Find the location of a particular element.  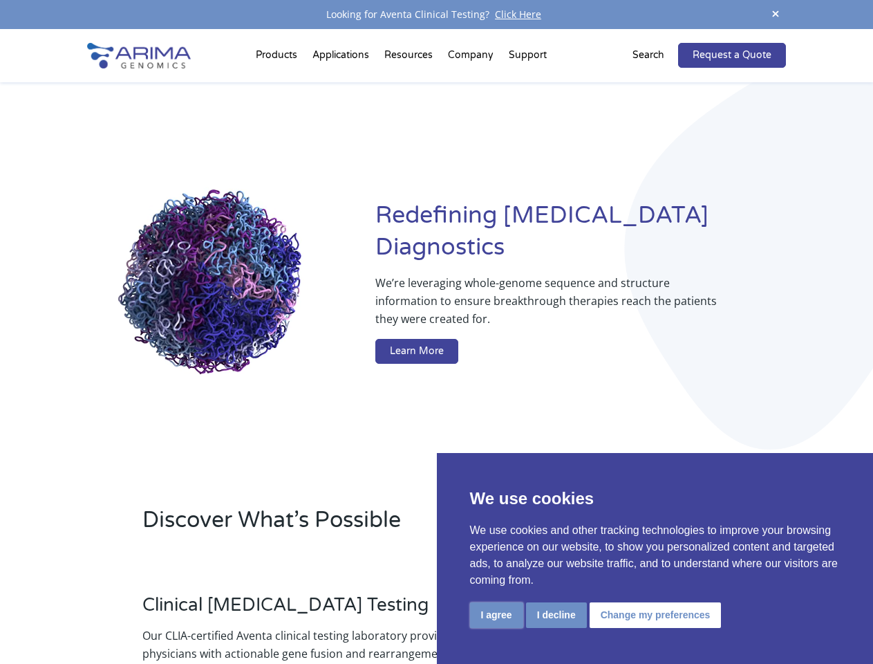

a: Click Here is located at coordinates (518, 14).